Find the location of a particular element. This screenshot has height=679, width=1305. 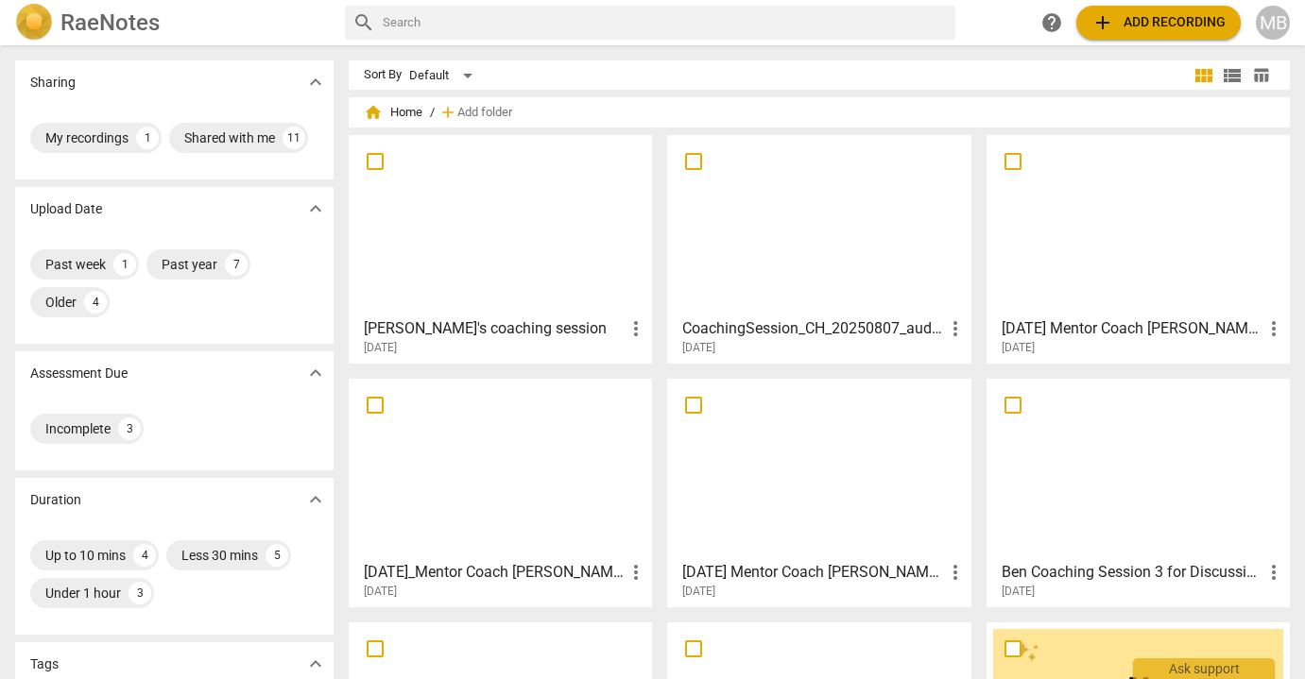

h3: Steven's coaching session is located at coordinates (494, 329).